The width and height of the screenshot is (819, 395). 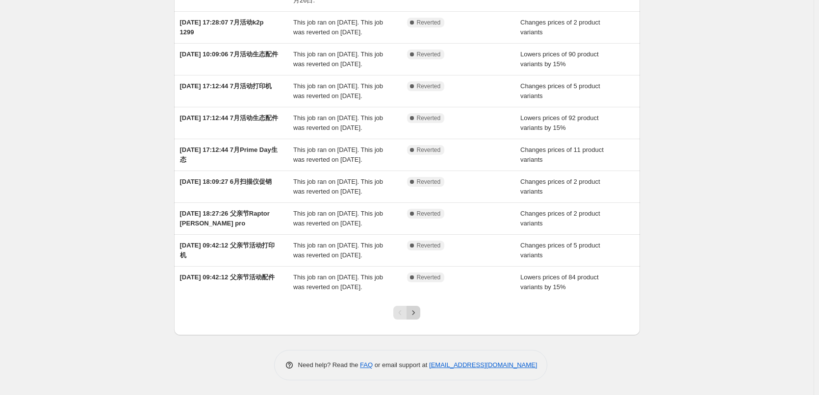 I want to click on span: or email support at, so click(x=401, y=365).